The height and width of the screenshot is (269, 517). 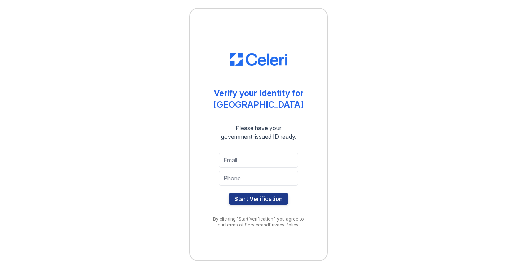 I want to click on button: Start Verification, so click(x=259, y=199).